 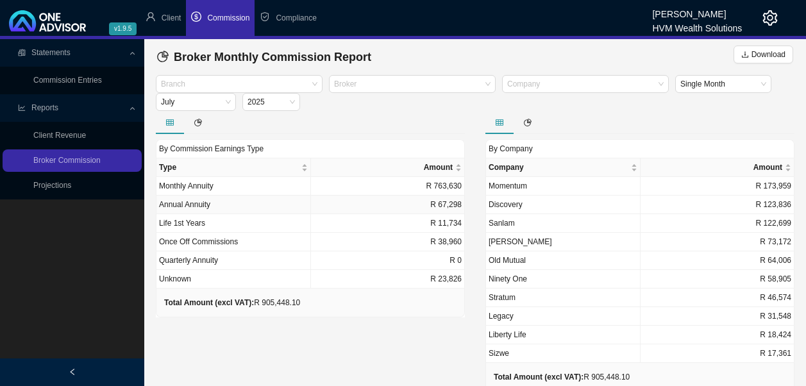 I want to click on span: Sanlam, so click(x=501, y=223).